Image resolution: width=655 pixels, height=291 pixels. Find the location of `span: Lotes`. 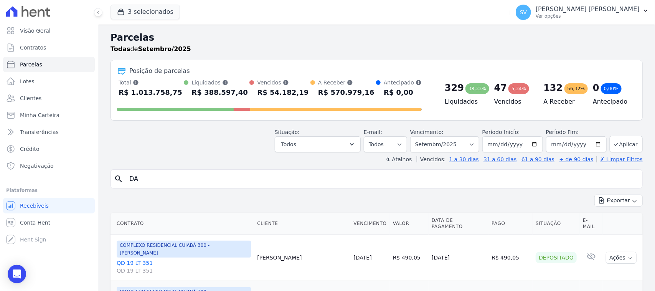

span: Lotes is located at coordinates (27, 81).